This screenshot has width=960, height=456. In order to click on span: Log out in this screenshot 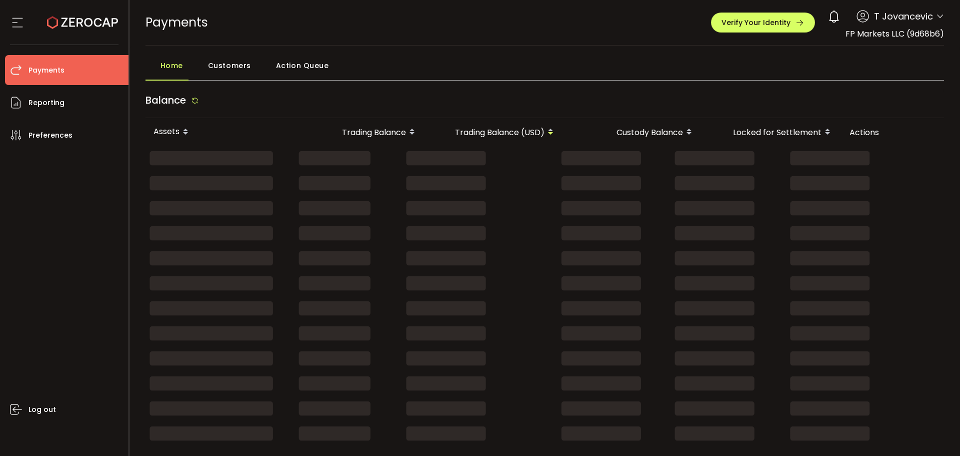, I will do `click(42, 409)`.